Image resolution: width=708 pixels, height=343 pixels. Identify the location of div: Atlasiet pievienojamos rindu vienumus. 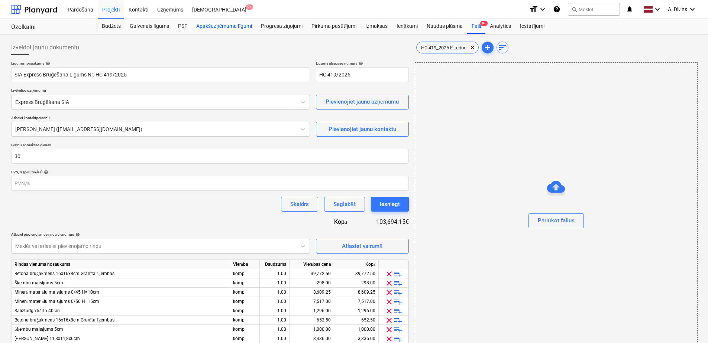
(161, 235).